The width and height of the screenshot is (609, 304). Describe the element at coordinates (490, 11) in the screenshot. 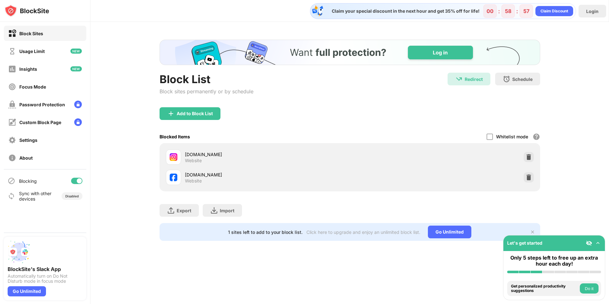

I see `div: 00` at that location.